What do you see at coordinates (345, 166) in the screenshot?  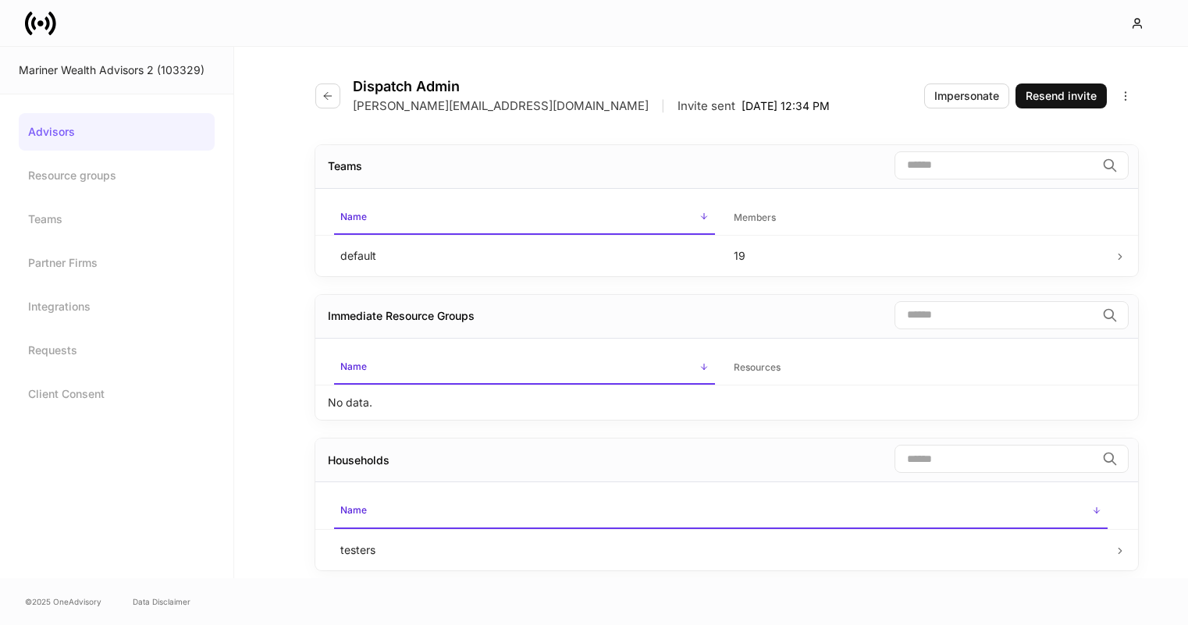 I see `div: Teams` at bounding box center [345, 166].